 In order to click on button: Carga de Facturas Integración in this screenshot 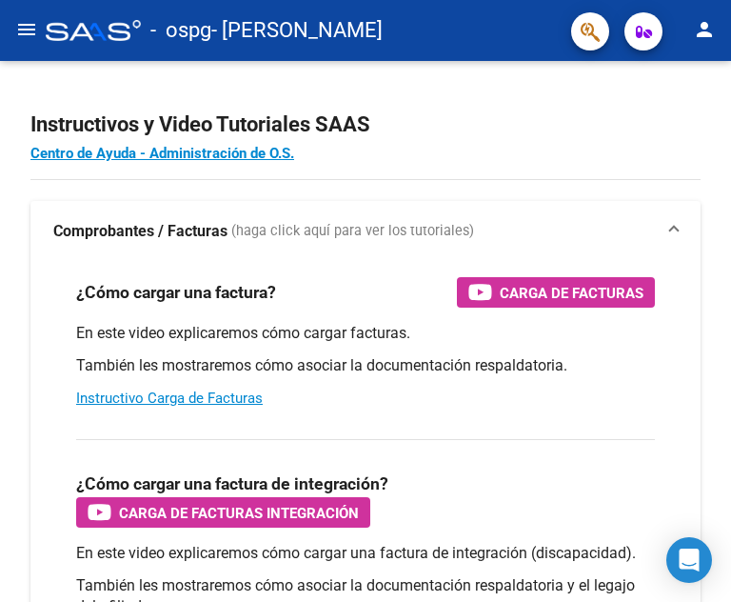, I will do `click(223, 512)`.